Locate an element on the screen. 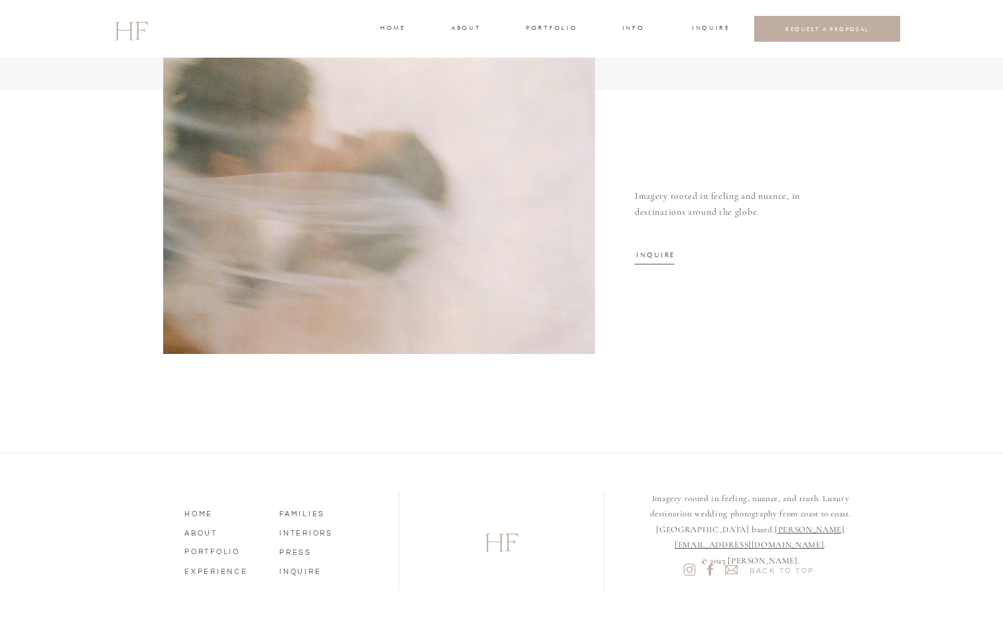 The image size is (1003, 629). h3: about is located at coordinates (465, 29).